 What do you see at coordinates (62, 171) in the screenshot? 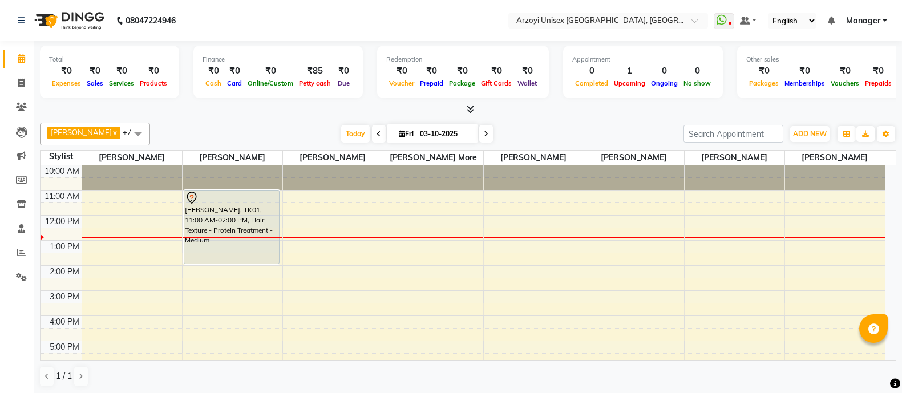
I see `div: 10:00 AM` at bounding box center [62, 171].